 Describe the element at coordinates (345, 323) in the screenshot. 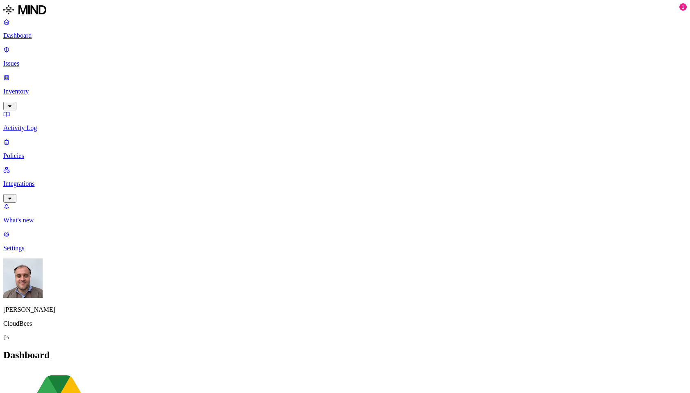

I see `p: CloudBees` at that location.